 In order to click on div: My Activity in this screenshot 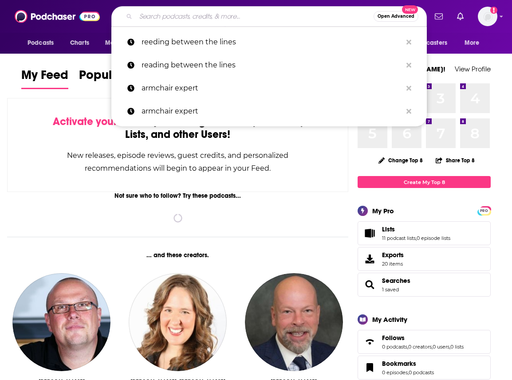, I will do `click(390, 320)`.